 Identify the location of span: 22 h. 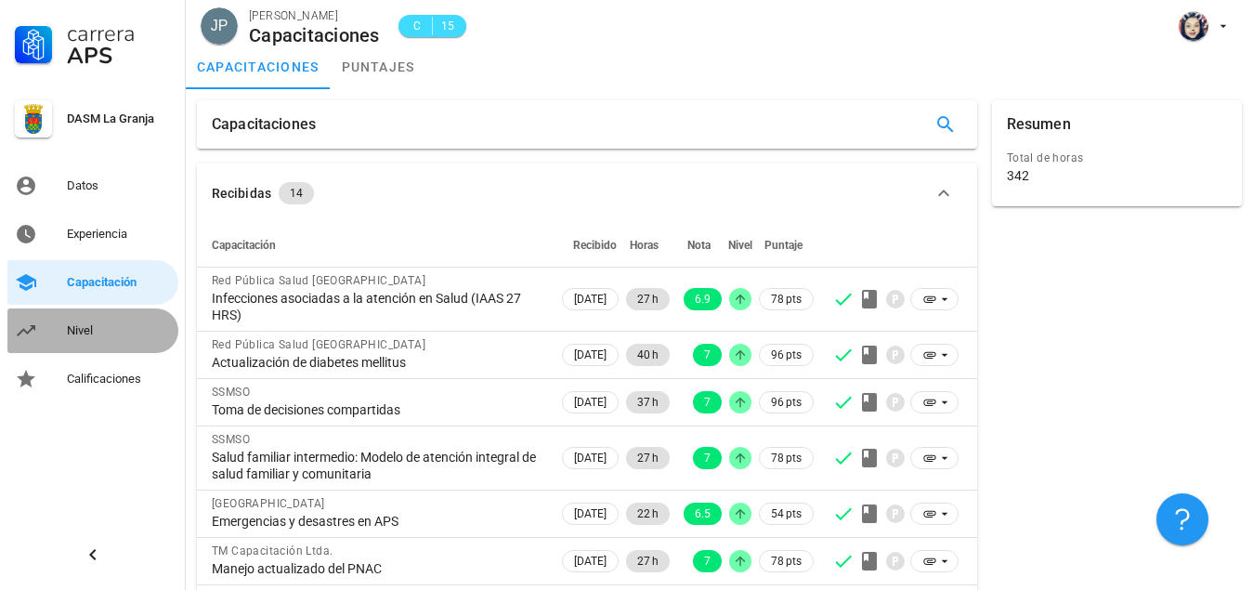
(647, 514).